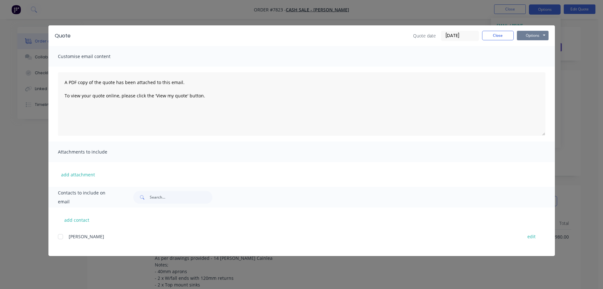  What do you see at coordinates (498, 35) in the screenshot?
I see `button: Close` at bounding box center [498, 35].